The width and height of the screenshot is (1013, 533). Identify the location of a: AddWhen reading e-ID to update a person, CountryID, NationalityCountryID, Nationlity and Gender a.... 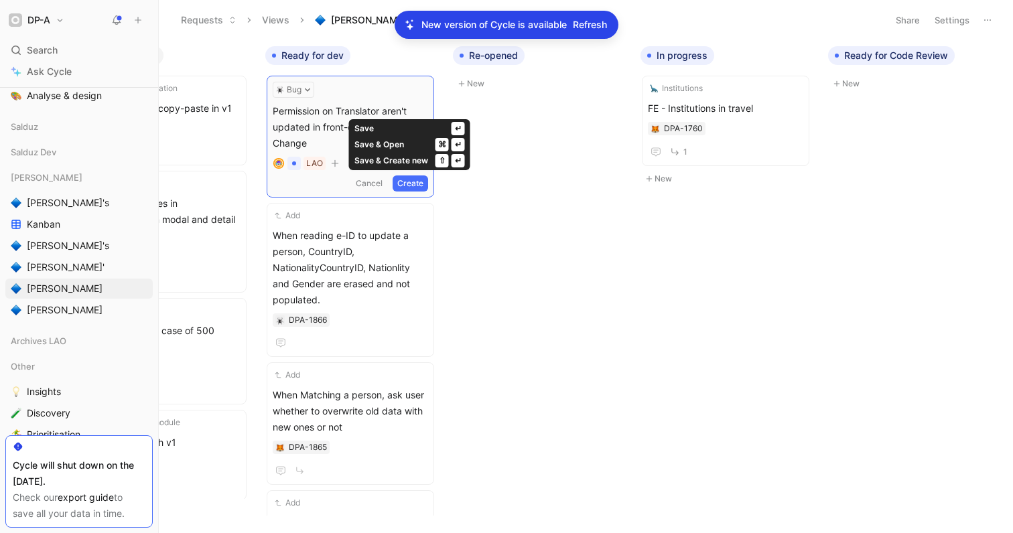
(350, 280).